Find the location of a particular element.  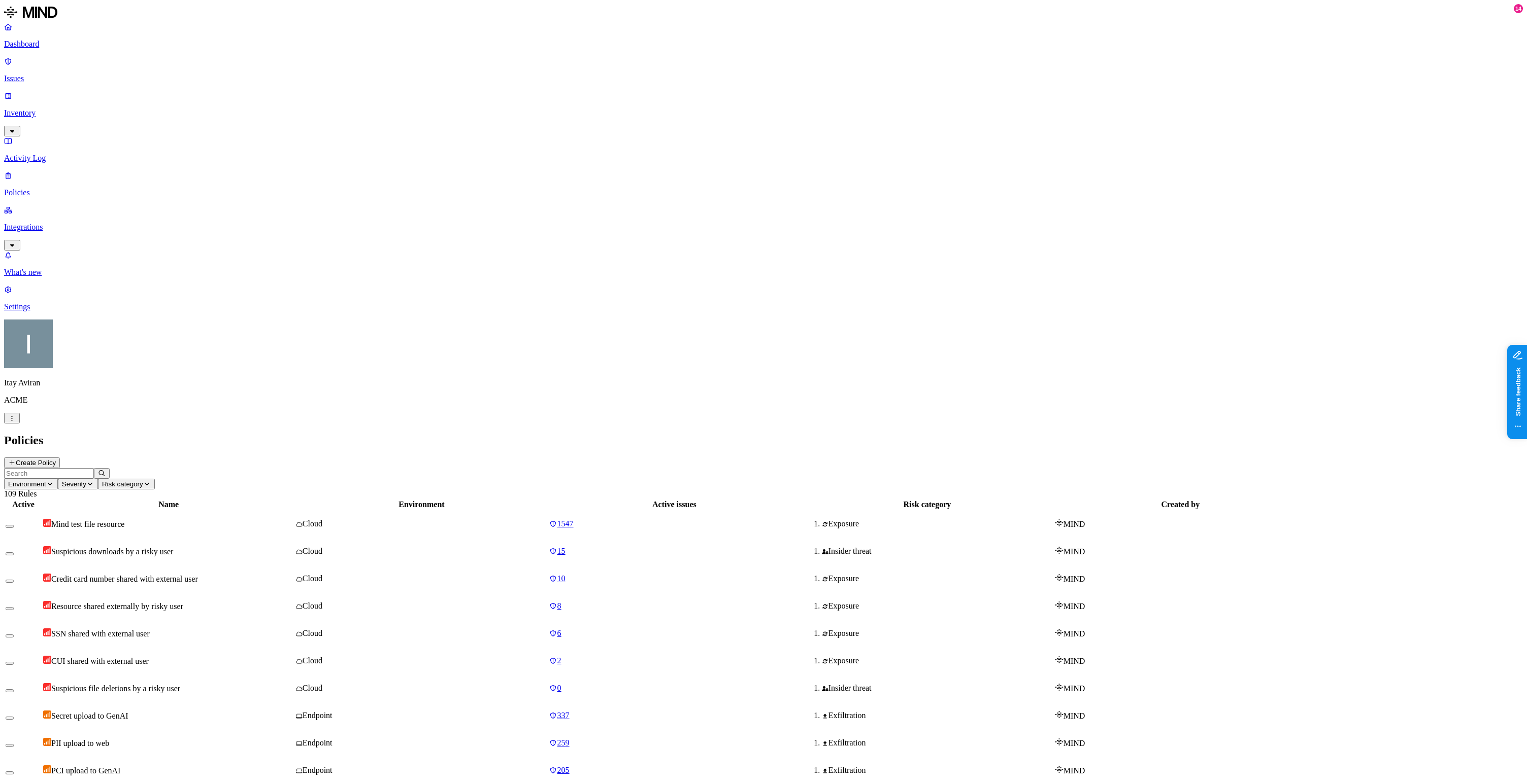

span: PII upload to web is located at coordinates (80, 743).